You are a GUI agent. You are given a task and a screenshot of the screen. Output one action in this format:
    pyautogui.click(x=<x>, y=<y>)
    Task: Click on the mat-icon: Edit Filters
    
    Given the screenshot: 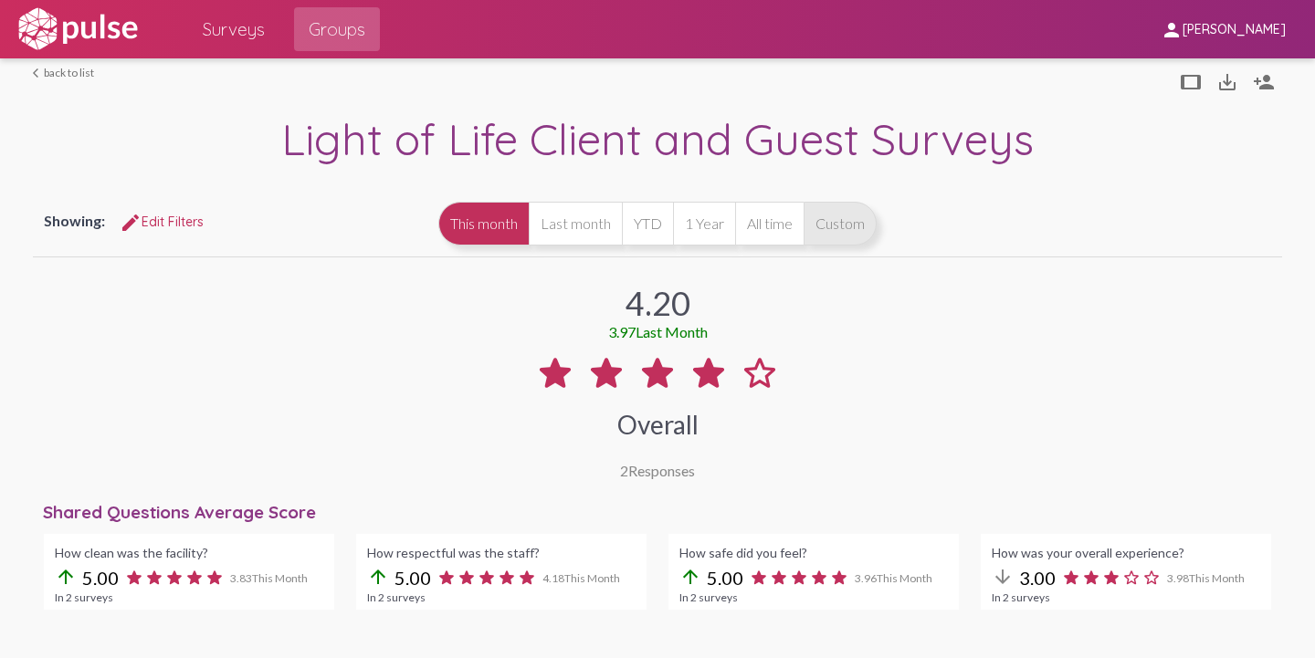 What is the action you would take?
    pyautogui.click(x=131, y=223)
    